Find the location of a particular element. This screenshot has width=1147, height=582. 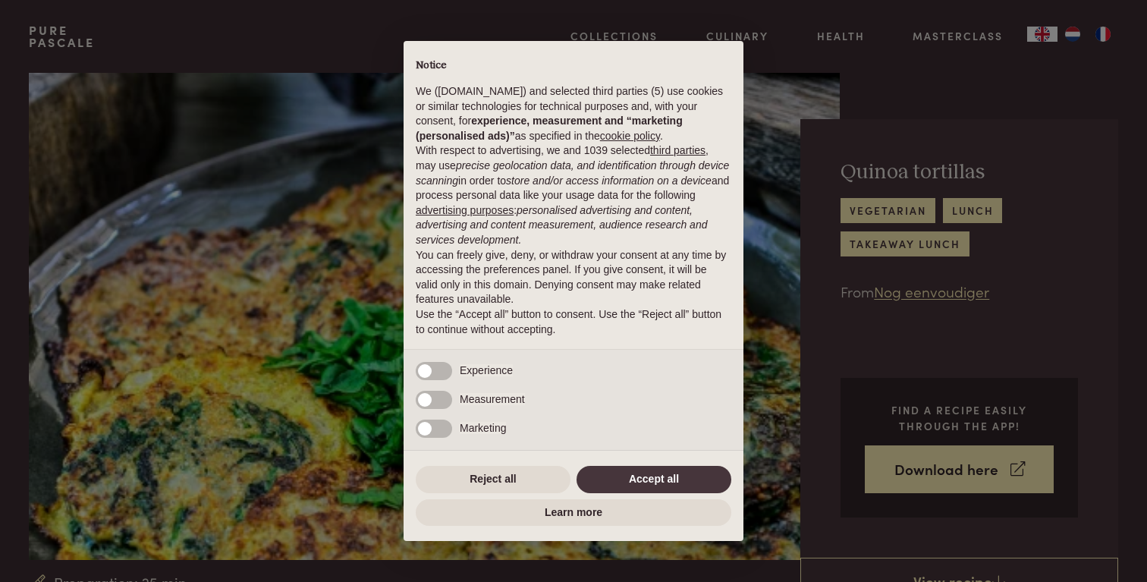

span: Experience is located at coordinates (486, 370).